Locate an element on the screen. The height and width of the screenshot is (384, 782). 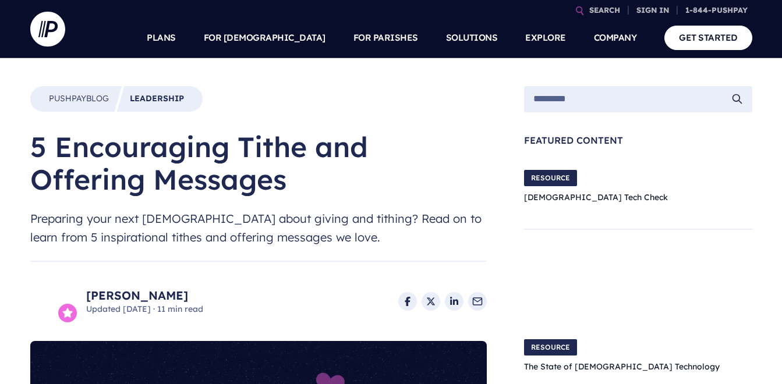
a: FOR PARISHES is located at coordinates (386, 38).